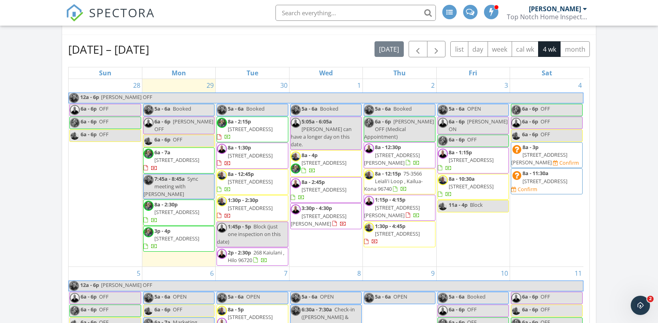 This screenshot has width=658, height=323. Describe the element at coordinates (249, 234) in the screenshot. I see `span: Block (just one inspection on this date)` at that location.